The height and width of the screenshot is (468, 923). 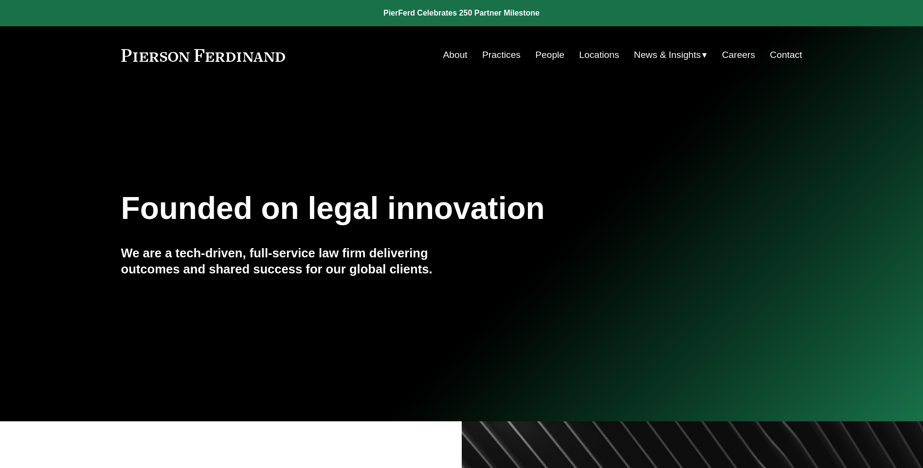 What do you see at coordinates (670, 55) in the screenshot?
I see `a: folder dropdown` at bounding box center [670, 55].